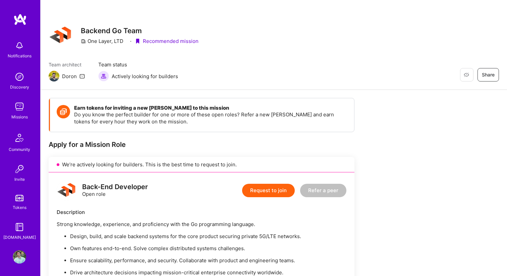 This screenshot has height=276, width=507. What do you see at coordinates (19, 87) in the screenshot?
I see `div: Discovery` at bounding box center [19, 87].